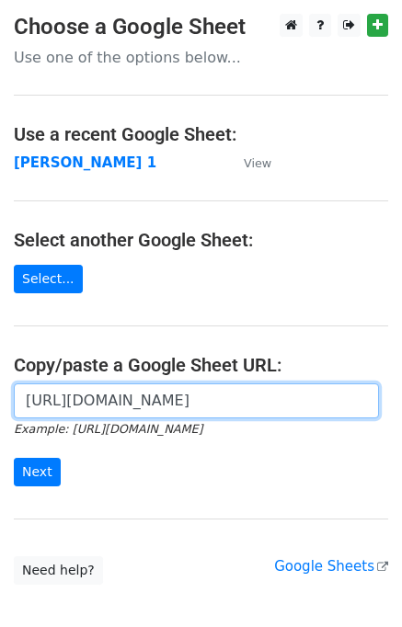 This screenshot has height=627, width=402. What do you see at coordinates (201, 134) in the screenshot?
I see `h4: Use a recent Google Sheet:` at bounding box center [201, 134].